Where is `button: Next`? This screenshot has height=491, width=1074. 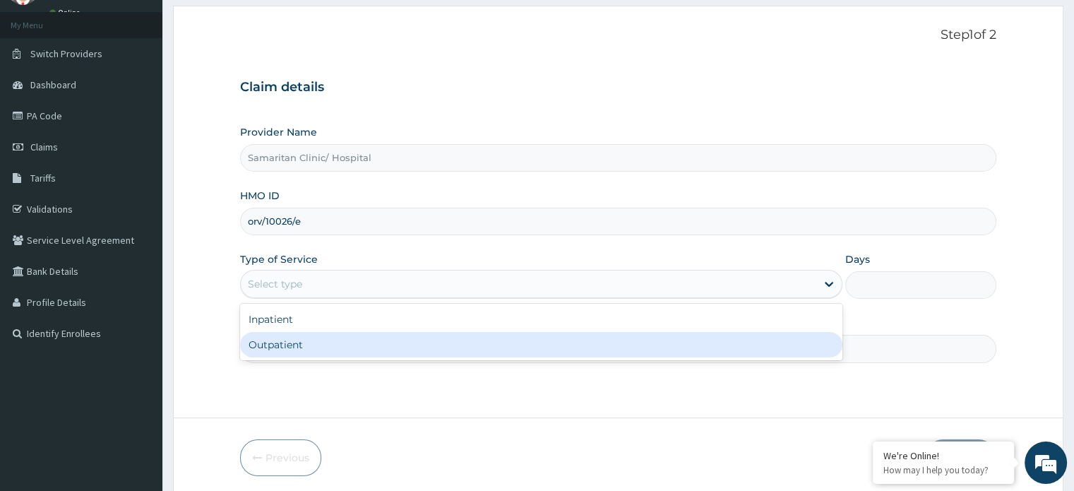 button: Next is located at coordinates (960, 457).